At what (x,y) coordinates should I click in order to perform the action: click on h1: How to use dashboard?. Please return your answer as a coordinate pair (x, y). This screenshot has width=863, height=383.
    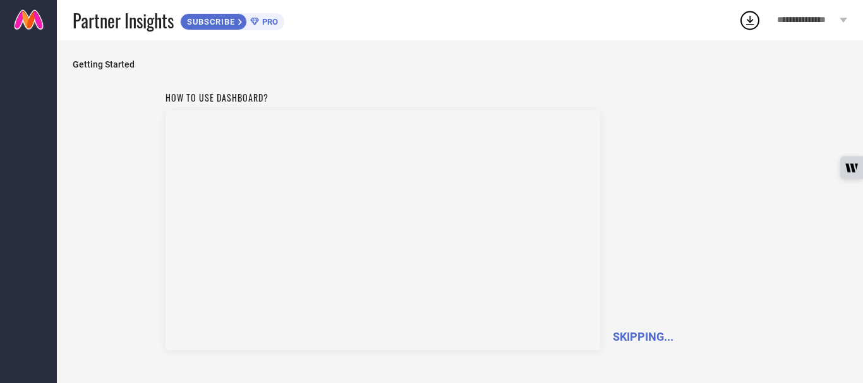
    Looking at the image, I should click on (383, 97).